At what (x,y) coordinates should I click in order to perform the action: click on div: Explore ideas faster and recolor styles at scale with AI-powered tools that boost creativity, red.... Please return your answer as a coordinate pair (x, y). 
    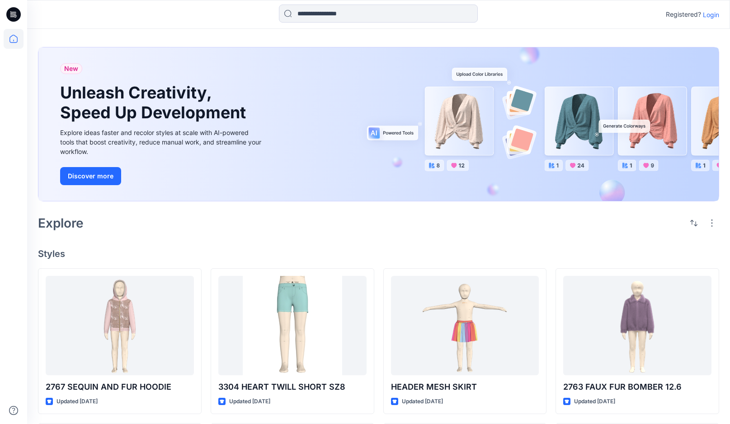
    Looking at the image, I should click on (162, 142).